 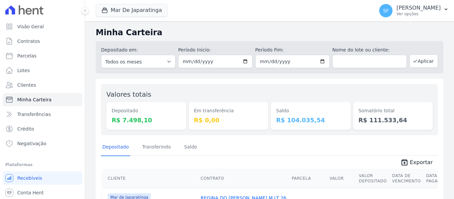 I want to click on a: Crédito, so click(x=42, y=129).